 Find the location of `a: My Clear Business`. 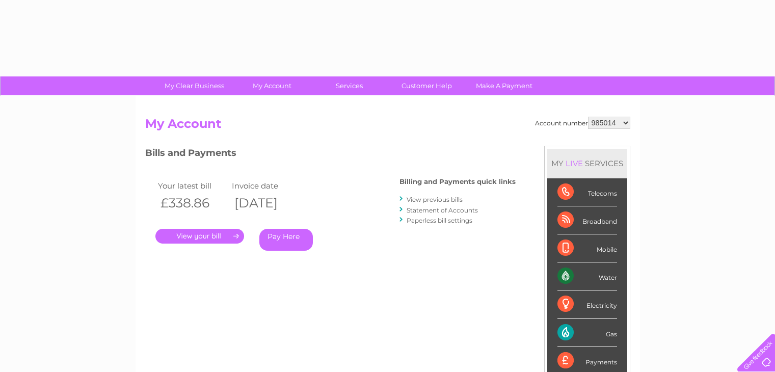

a: My Clear Business is located at coordinates (194, 86).